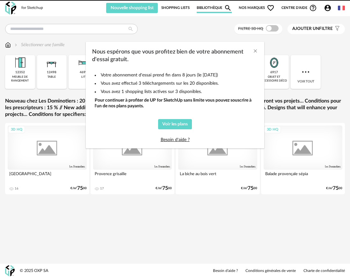 The image size is (350, 278). I want to click on span: Voir les plans, so click(175, 124).